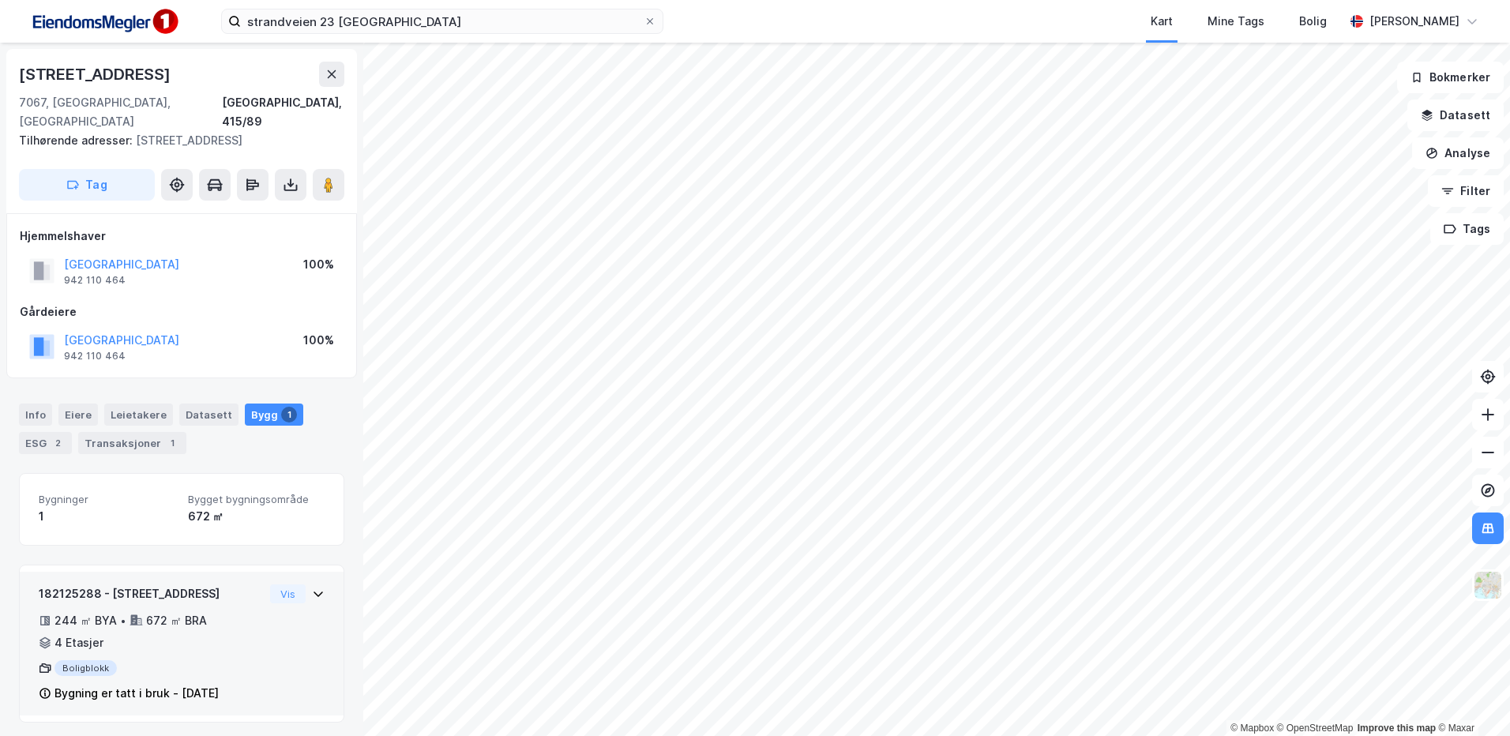 The image size is (1510, 736). I want to click on div: 672 ㎡, so click(256, 516).